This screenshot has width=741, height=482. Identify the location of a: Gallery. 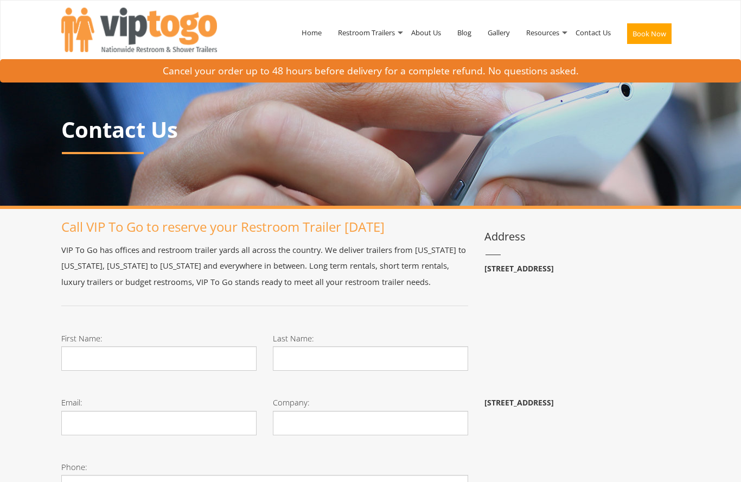
(498, 33).